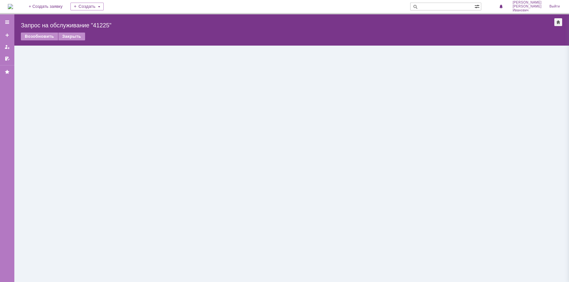 The image size is (569, 282). Describe the element at coordinates (7, 35) in the screenshot. I see `a: Создать заявку` at that location.